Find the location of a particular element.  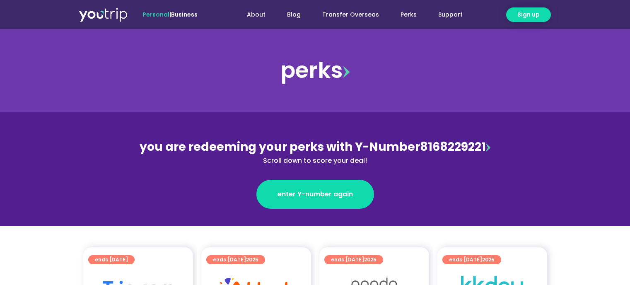

span: you are redeeming your perks with Y-Number is located at coordinates (279, 147).